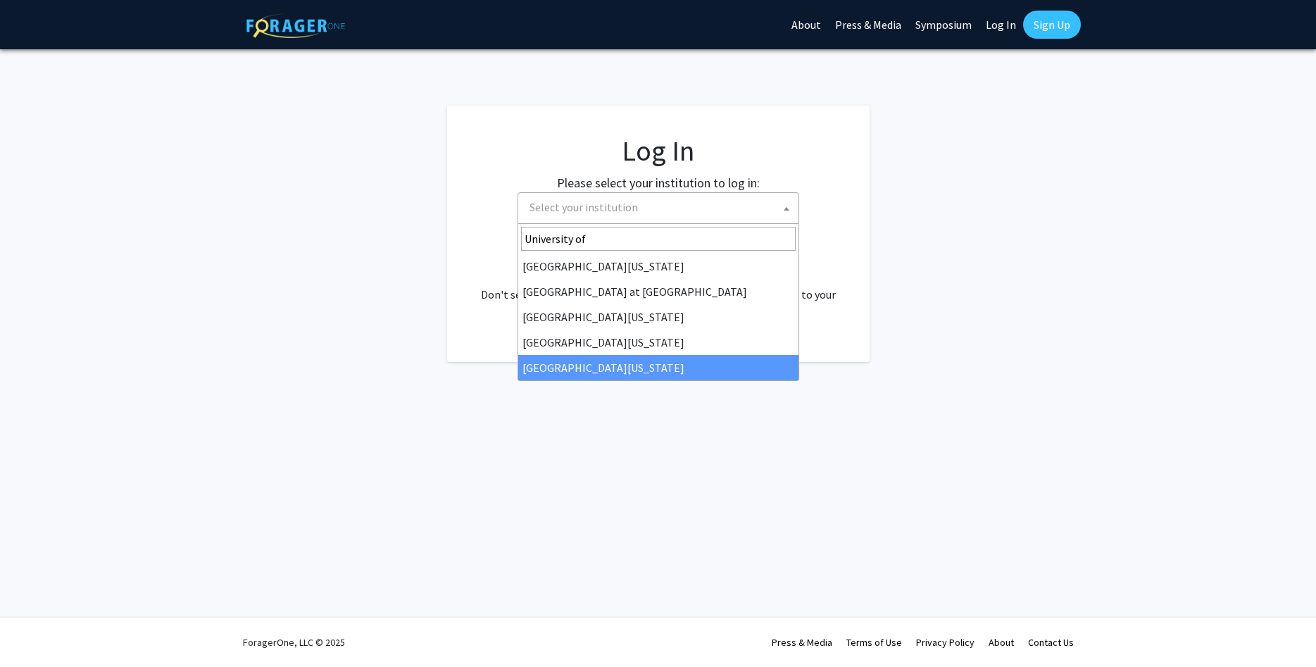 Image resolution: width=1316 pixels, height=667 pixels. Describe the element at coordinates (294, 642) in the screenshot. I see `div: ForagerOne, LLC © 2025` at that location.